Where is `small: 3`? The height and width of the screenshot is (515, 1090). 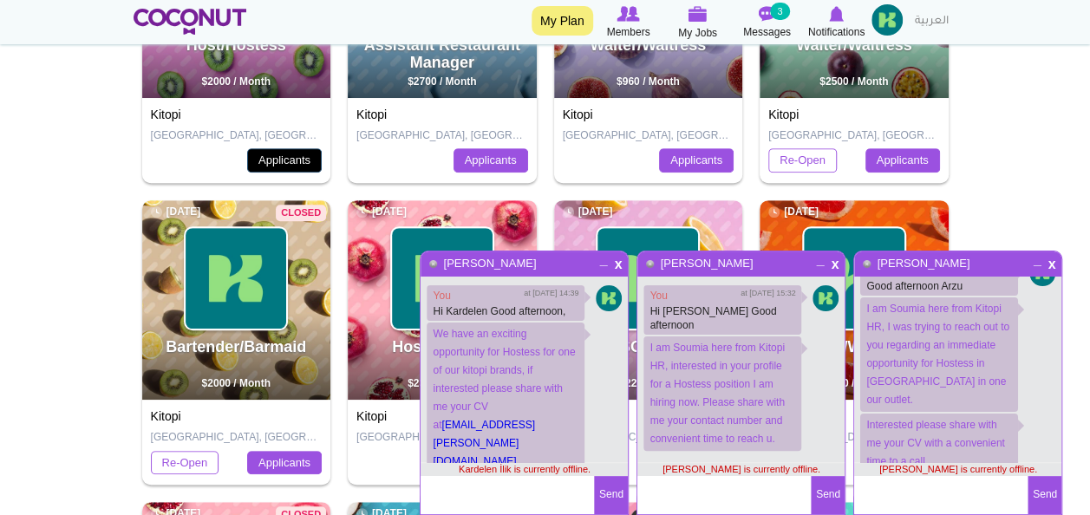 small: 3 is located at coordinates (780, 11).